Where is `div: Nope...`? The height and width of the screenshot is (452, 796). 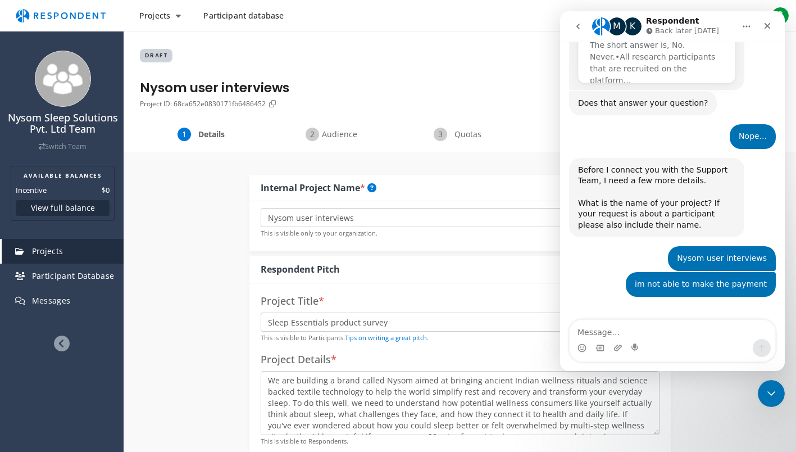 div: Nope... is located at coordinates (193, 125).